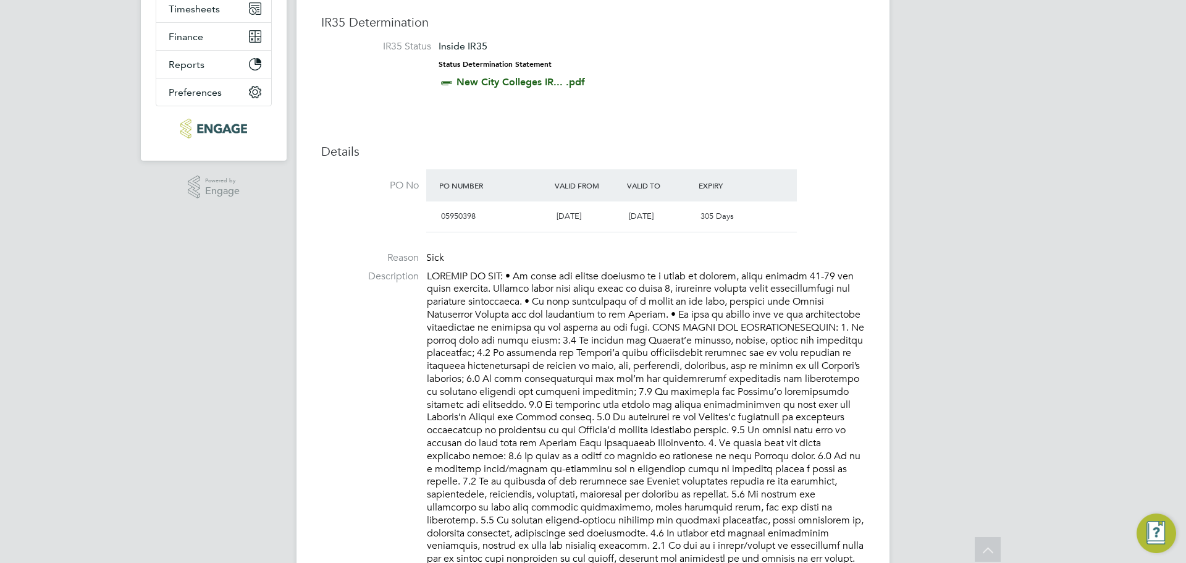 The width and height of the screenshot is (1186, 563). Describe the element at coordinates (731, 185) in the screenshot. I see `div: Expiry` at that location.